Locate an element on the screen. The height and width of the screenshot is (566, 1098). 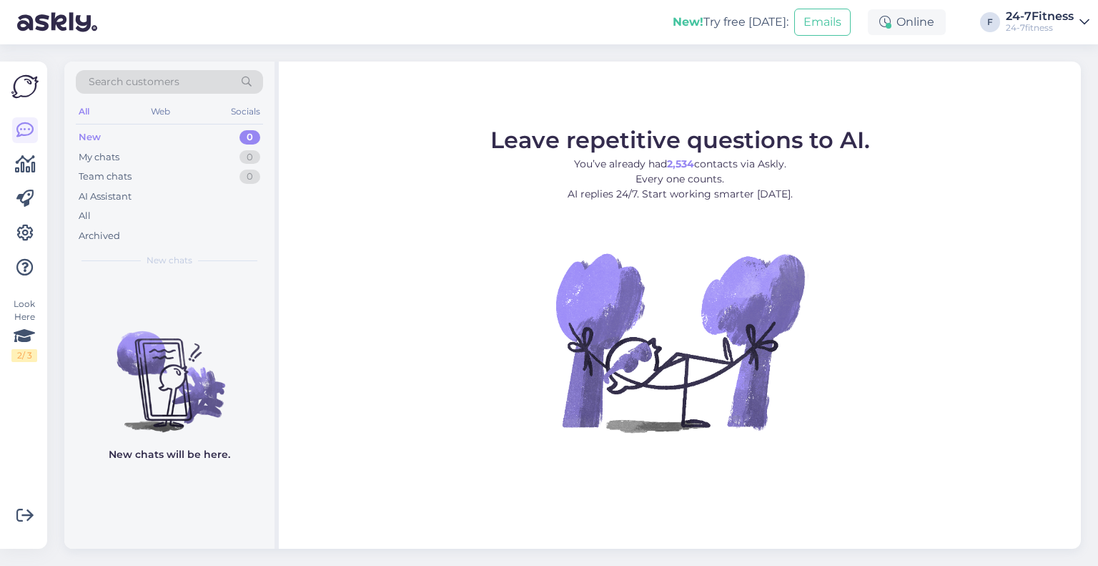
span: Search customers is located at coordinates (134, 82).